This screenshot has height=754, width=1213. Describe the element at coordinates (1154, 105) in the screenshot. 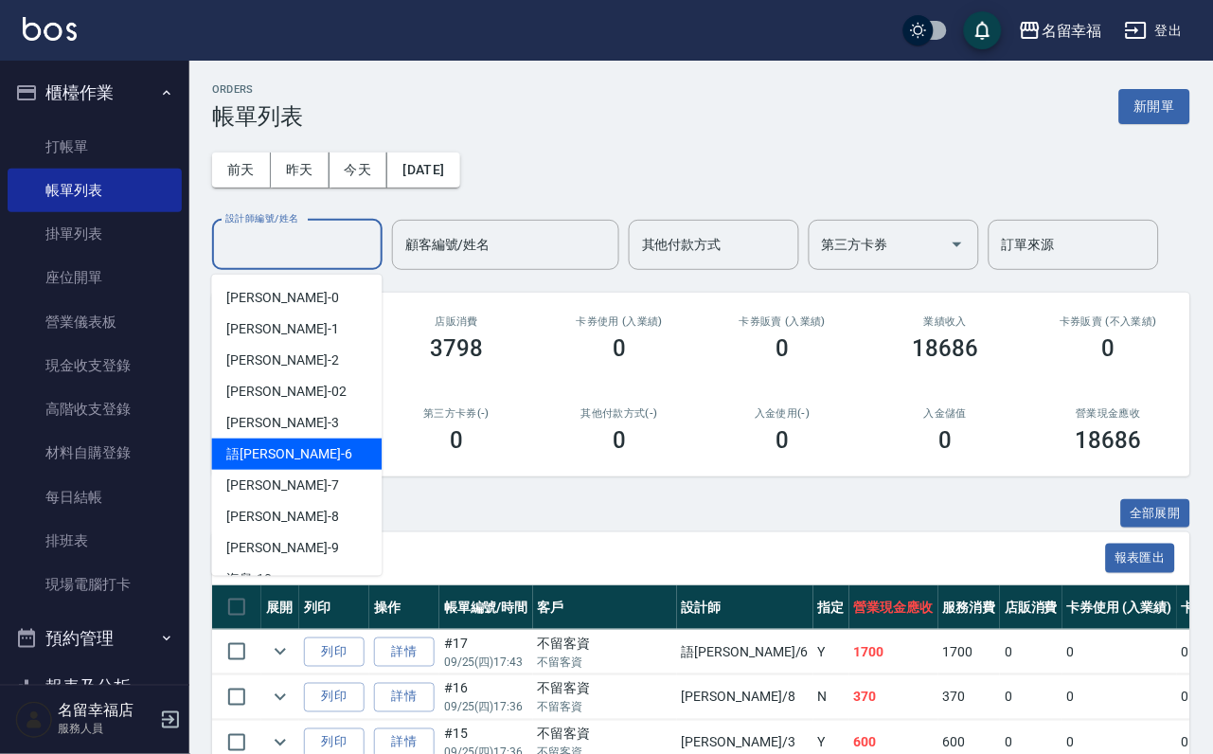

I see `a: 新開單` at that location.